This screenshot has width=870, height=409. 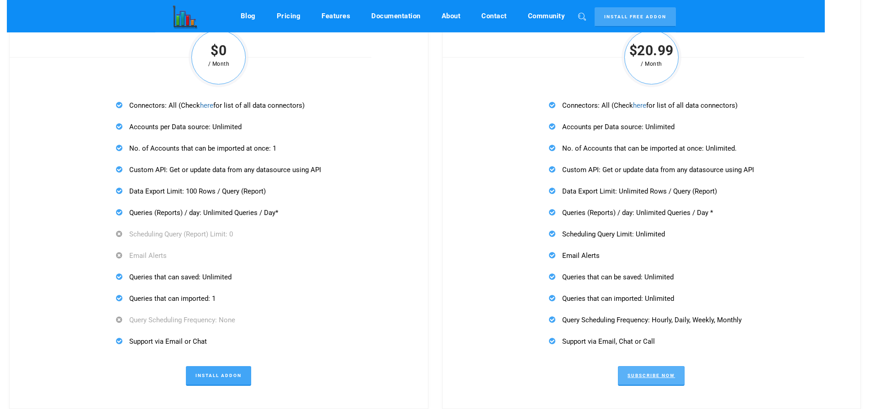 I want to click on p: Queries that can be saved: Unlimited, so click(x=651, y=277).